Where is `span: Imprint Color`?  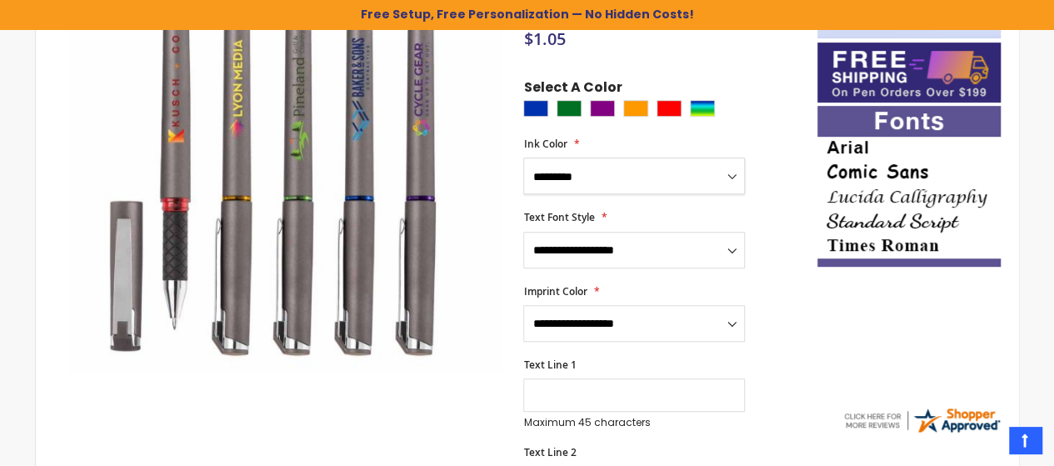
span: Imprint Color is located at coordinates (555, 291).